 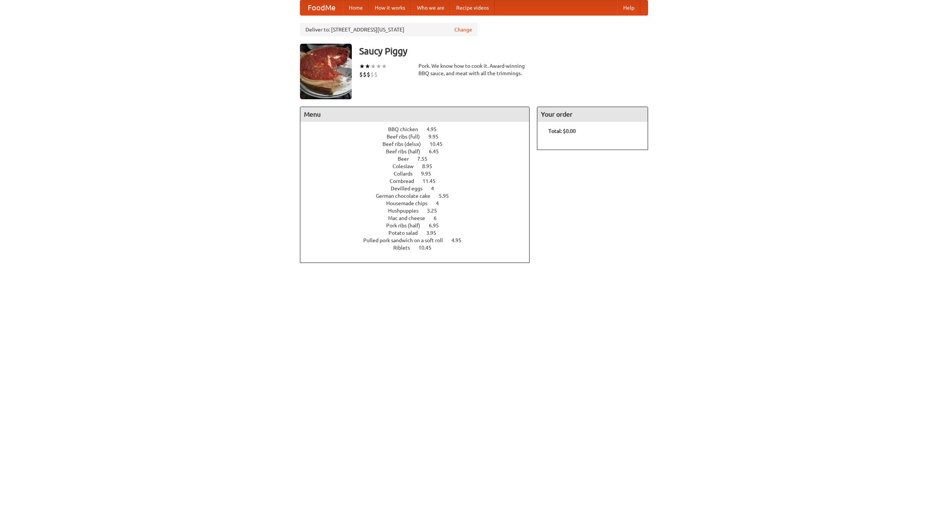 I want to click on span: 3.25, so click(x=436, y=211).